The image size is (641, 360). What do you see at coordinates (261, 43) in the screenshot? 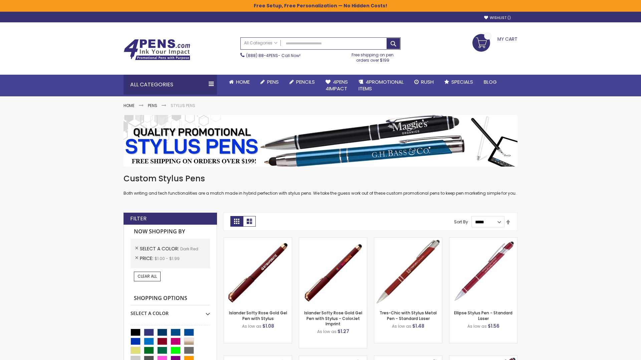
I see `a: All Categories` at bounding box center [261, 43].